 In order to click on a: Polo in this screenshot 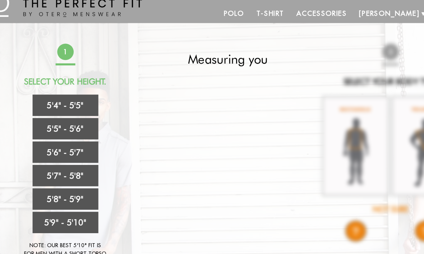, I will do `click(217, 23)`.